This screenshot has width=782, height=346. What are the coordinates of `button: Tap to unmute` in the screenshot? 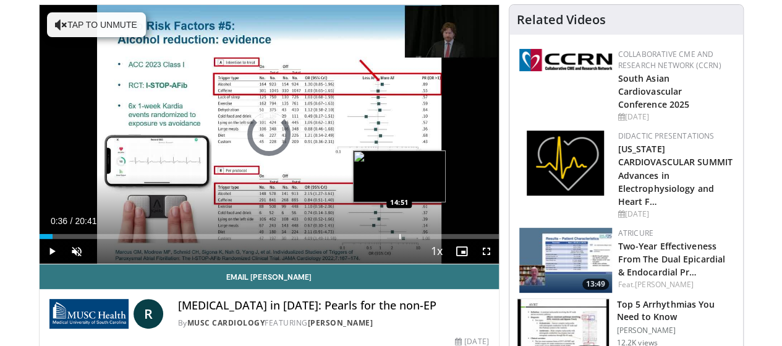 It's located at (96, 25).